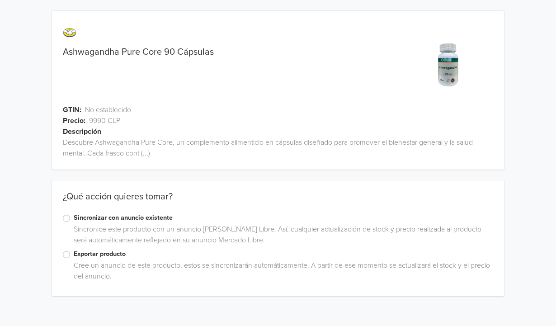  I want to click on label: Sincronizar con anuncio existente, so click(284, 218).